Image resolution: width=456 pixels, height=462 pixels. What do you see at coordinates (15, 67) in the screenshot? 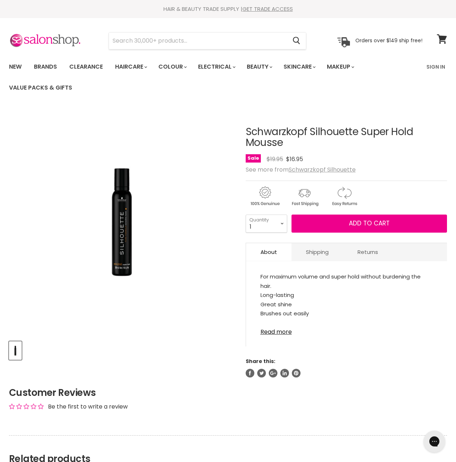
I see `a: New` at bounding box center [15, 67].